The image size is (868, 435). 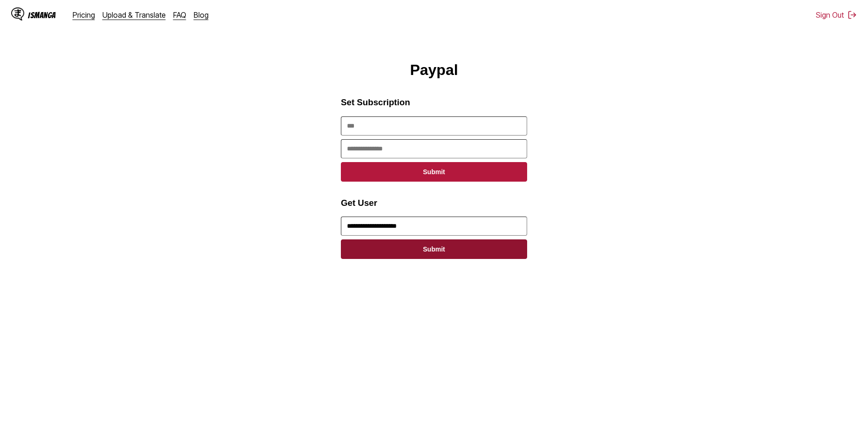 I want to click on a: IsManga LogoIsManga, so click(x=42, y=15).